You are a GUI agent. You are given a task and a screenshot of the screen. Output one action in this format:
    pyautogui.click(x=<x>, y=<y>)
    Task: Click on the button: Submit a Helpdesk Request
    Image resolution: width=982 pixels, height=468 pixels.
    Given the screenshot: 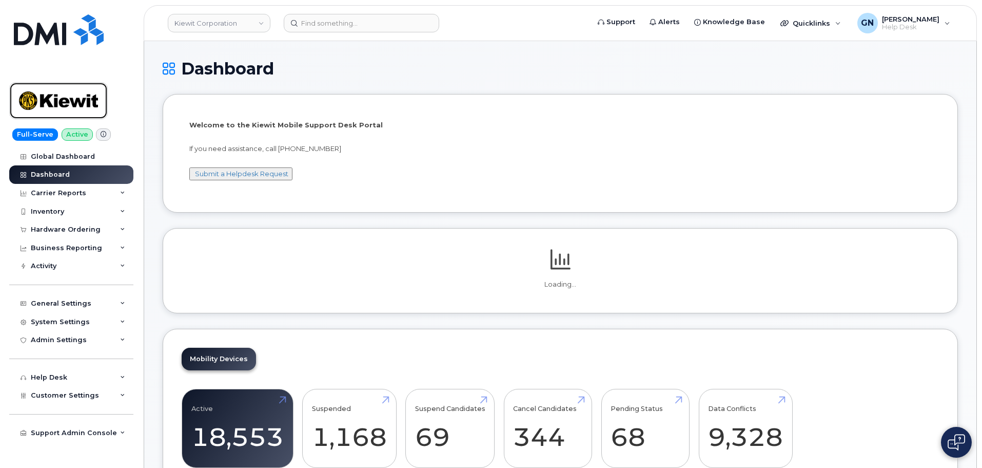 What is the action you would take?
    pyautogui.click(x=241, y=173)
    